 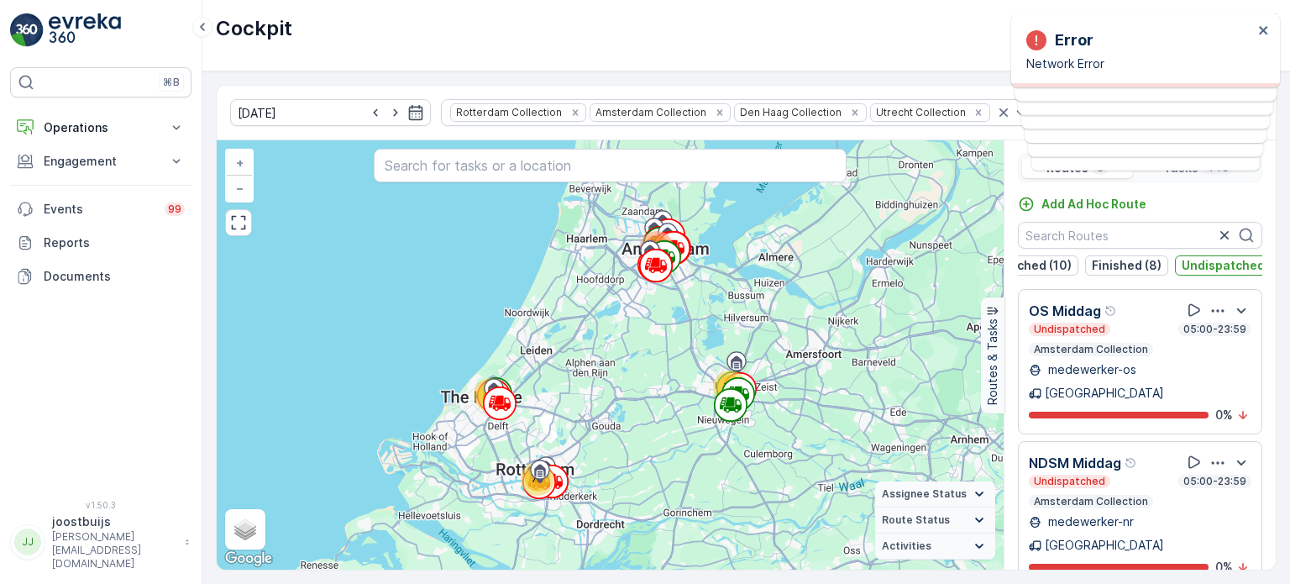 What do you see at coordinates (507, 112) in the screenshot?
I see `div: Rotterdam Collection` at bounding box center [507, 112].